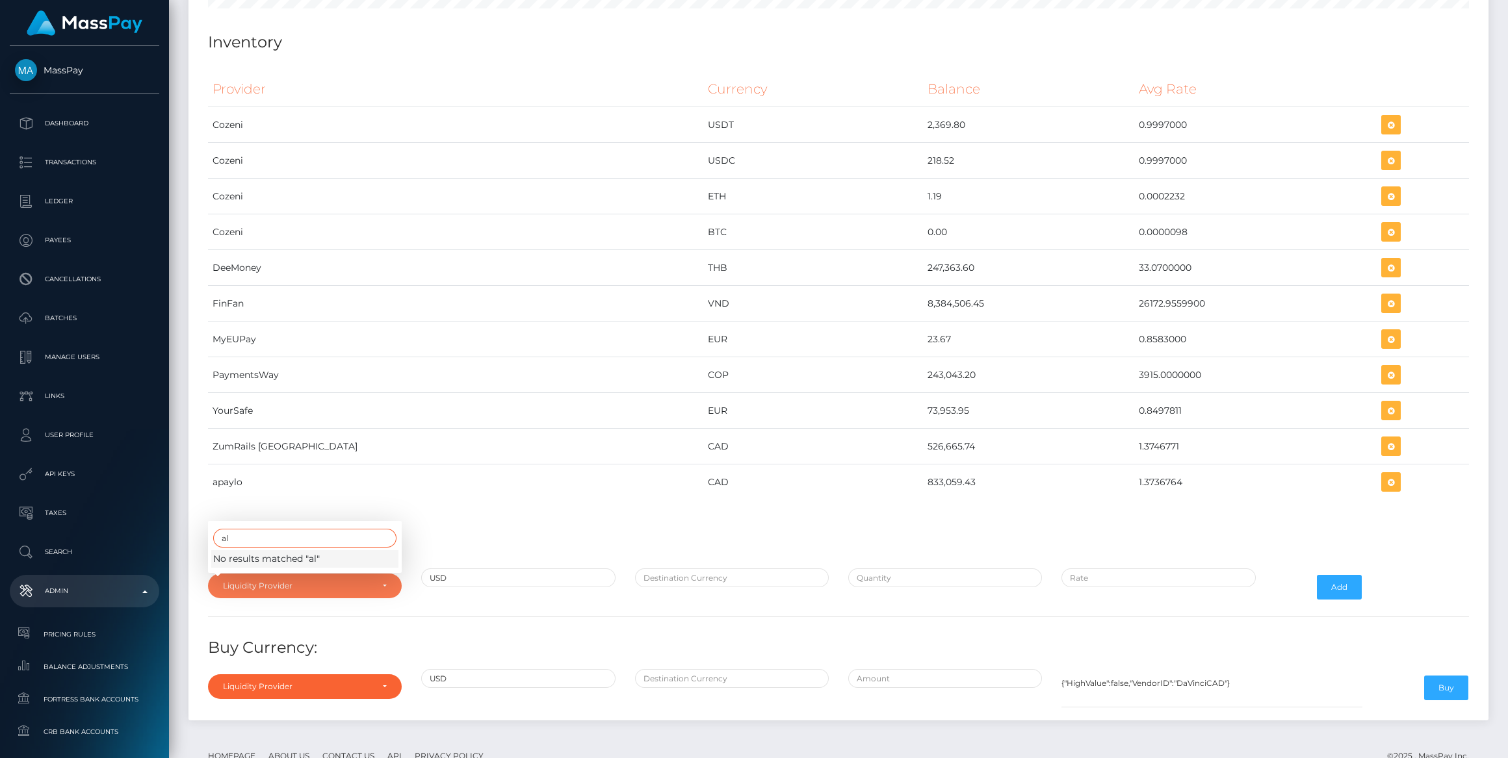  What do you see at coordinates (813, 232) in the screenshot?
I see `td: BTC` at bounding box center [813, 232].